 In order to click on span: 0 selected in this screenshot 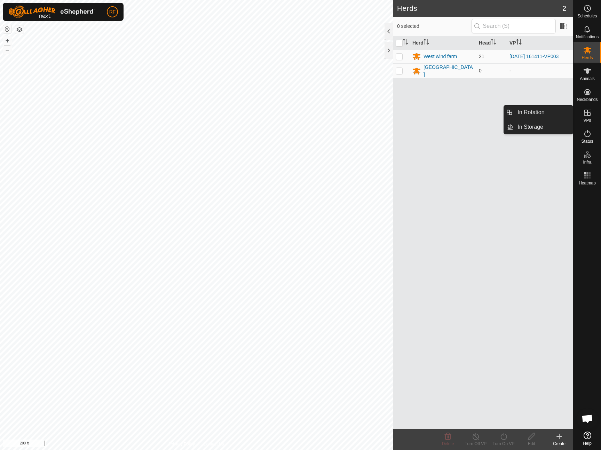, I will do `click(434, 26)`.